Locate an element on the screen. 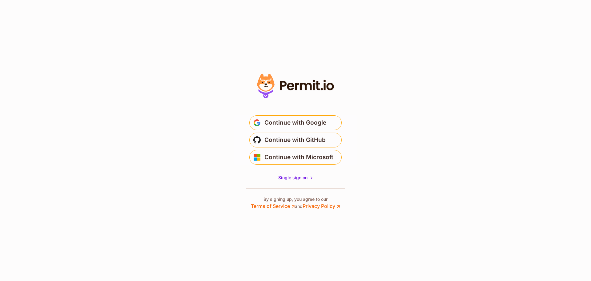 This screenshot has width=591, height=281. p: By signing up, you agree to our and is located at coordinates (296, 203).